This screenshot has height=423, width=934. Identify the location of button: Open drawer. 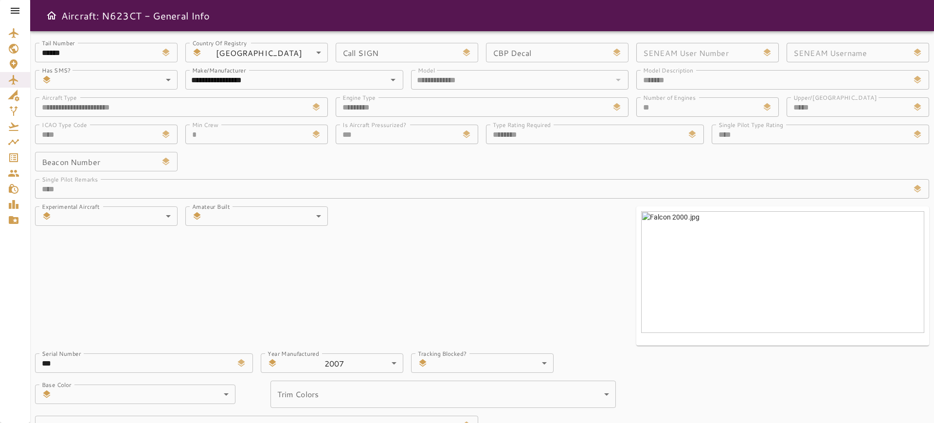
(52, 16).